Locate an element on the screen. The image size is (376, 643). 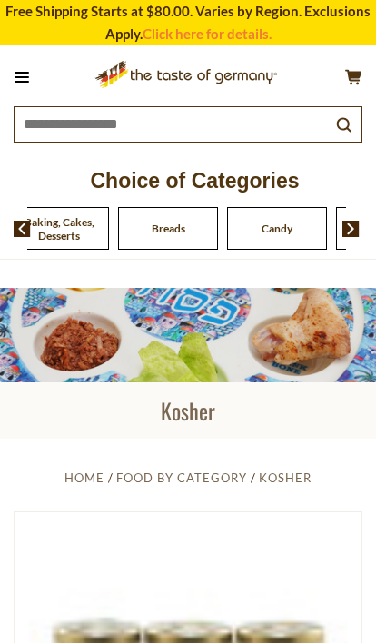
p: Choice of Categories is located at coordinates (194, 181).